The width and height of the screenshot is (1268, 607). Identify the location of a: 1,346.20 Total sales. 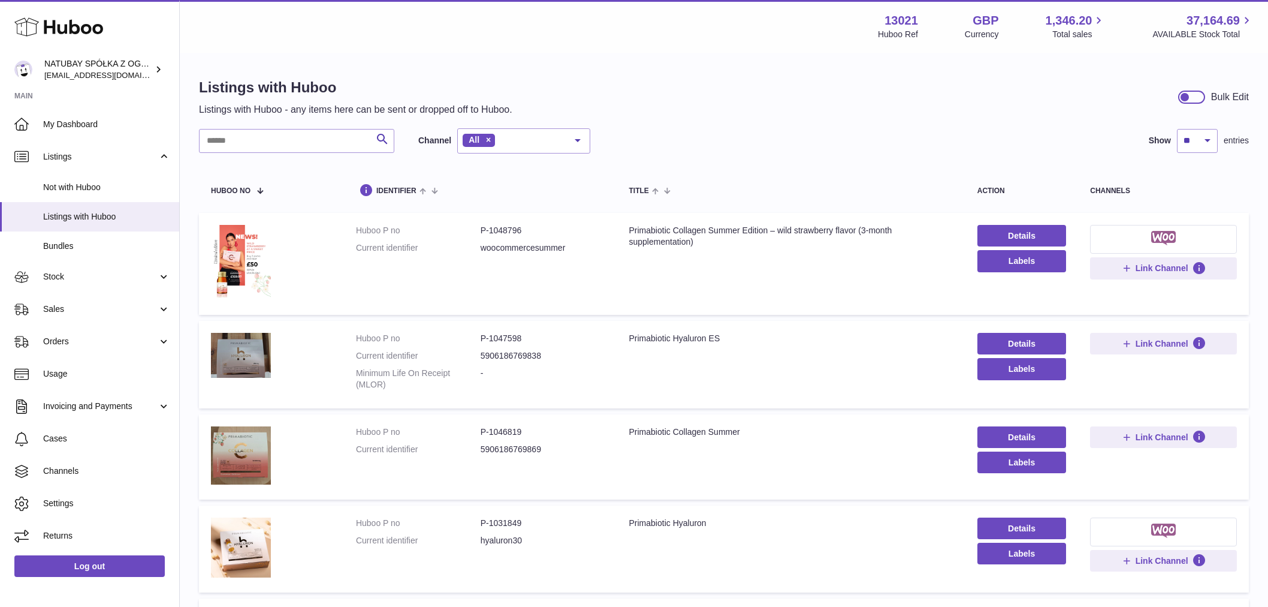
(1076, 26).